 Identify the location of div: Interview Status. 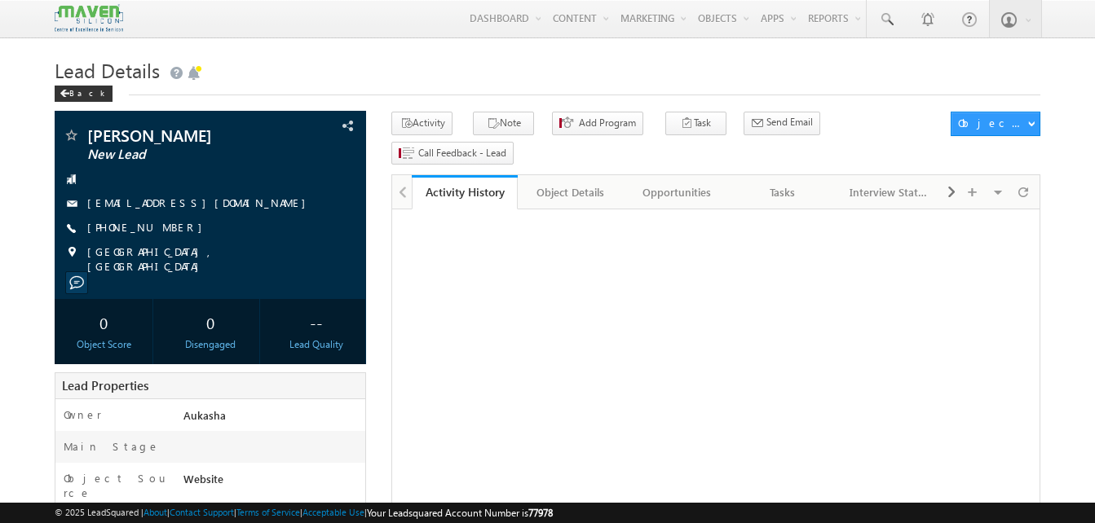
(889, 192).